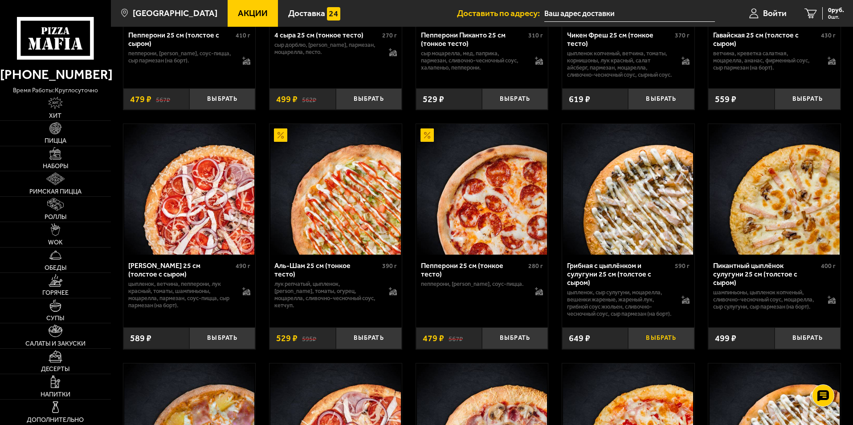 This screenshot has height=425, width=853. Describe the element at coordinates (141, 338) in the screenshot. I see `span: 589 ₽` at that location.